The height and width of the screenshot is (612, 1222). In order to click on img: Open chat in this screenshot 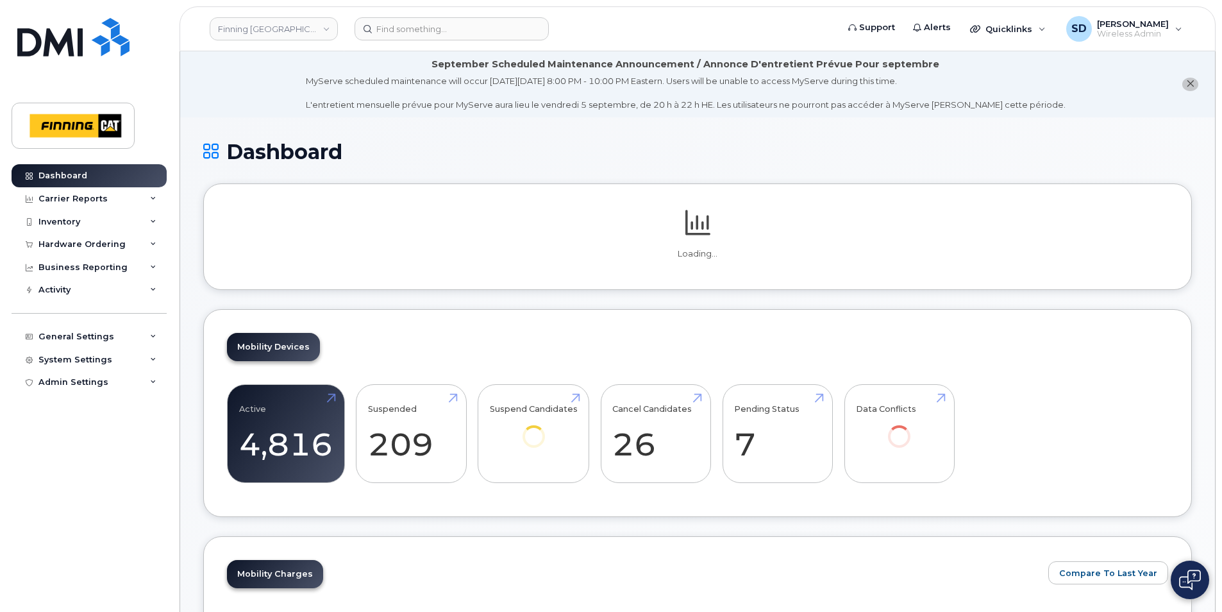, I will do `click(1190, 580)`.